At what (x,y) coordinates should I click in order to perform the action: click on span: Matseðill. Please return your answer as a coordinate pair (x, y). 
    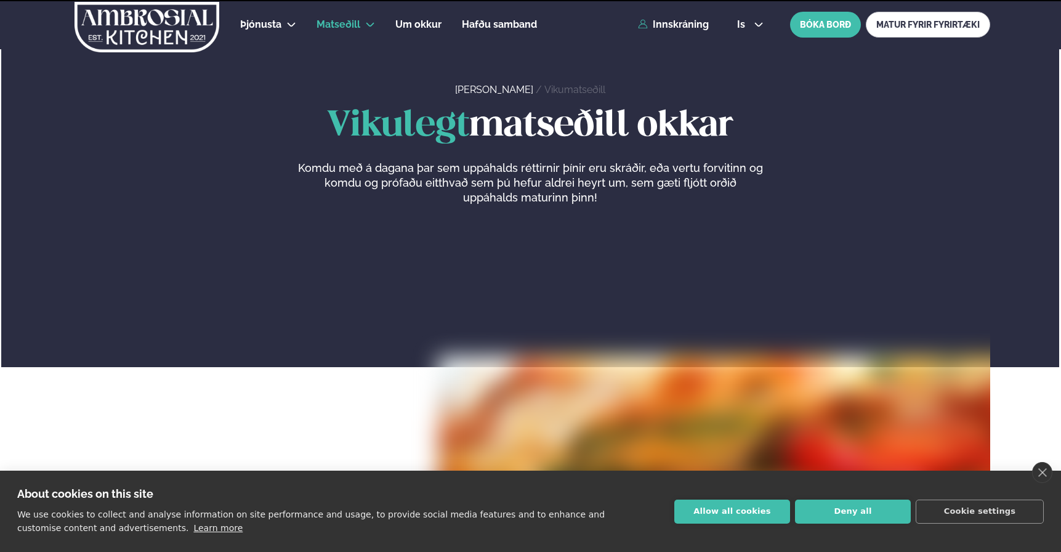
    Looking at the image, I should click on (338, 24).